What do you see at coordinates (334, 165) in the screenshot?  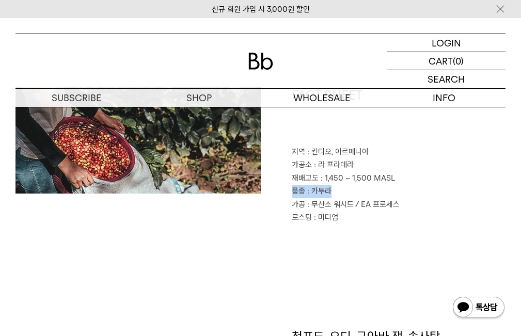 I see `span: : 라 프라데라` at bounding box center [334, 165].